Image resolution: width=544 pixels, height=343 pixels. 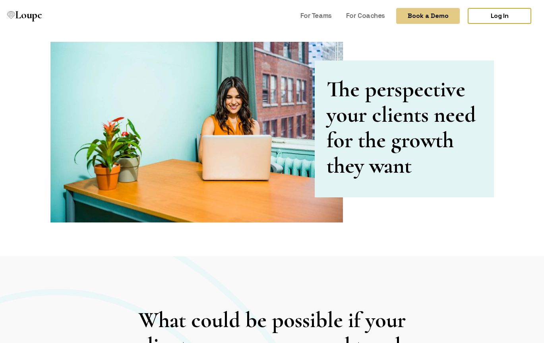 I want to click on h1: The perspective your clients need for the growth they want, so click(x=401, y=127).